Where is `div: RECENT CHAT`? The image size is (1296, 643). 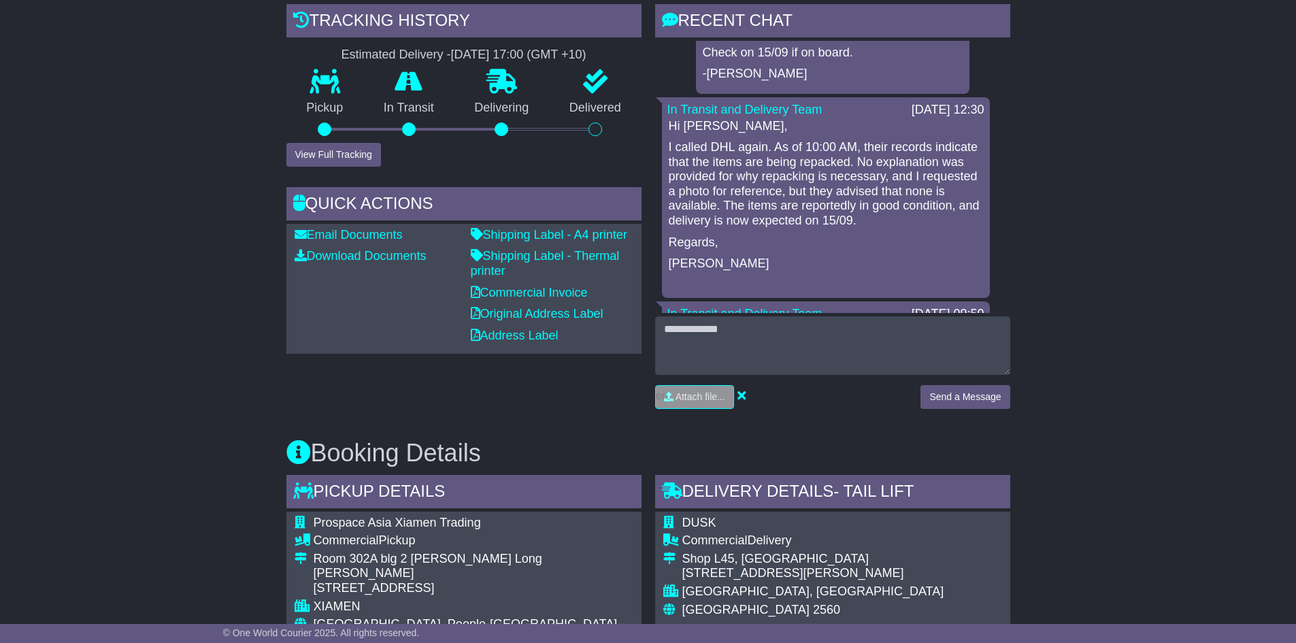 div: RECENT CHAT is located at coordinates (833, 22).